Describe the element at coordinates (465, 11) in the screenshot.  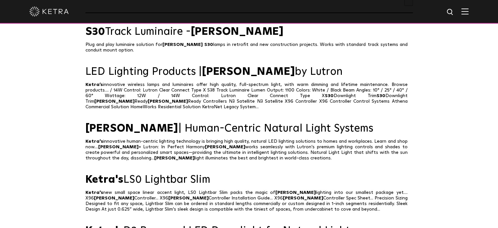
I see `img: Hamburger%20Nav.svg` at that location.